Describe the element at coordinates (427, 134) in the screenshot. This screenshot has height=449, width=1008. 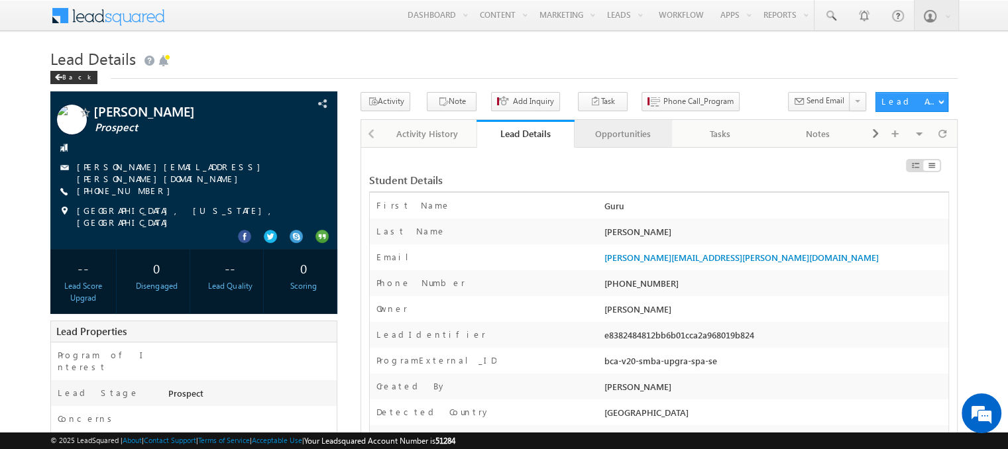
I see `div: Activity History` at that location.